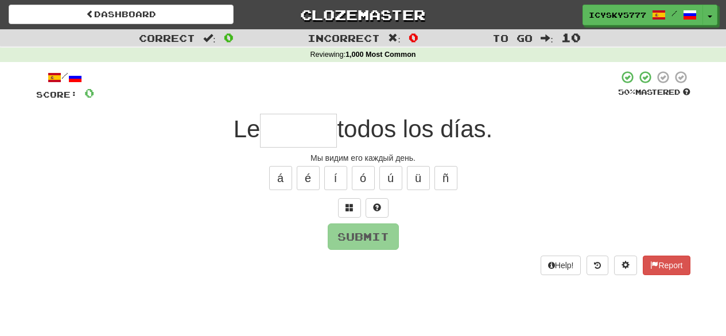  Describe the element at coordinates (380, 54) in the screenshot. I see `strong: 1,000 Most Common` at that location.